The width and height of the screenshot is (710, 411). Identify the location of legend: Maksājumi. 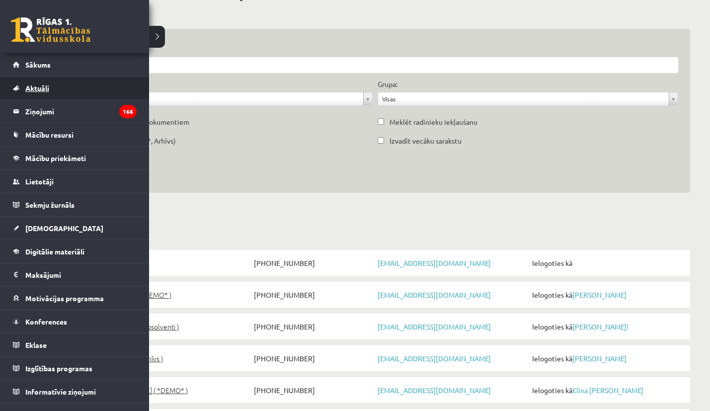
(81, 275).